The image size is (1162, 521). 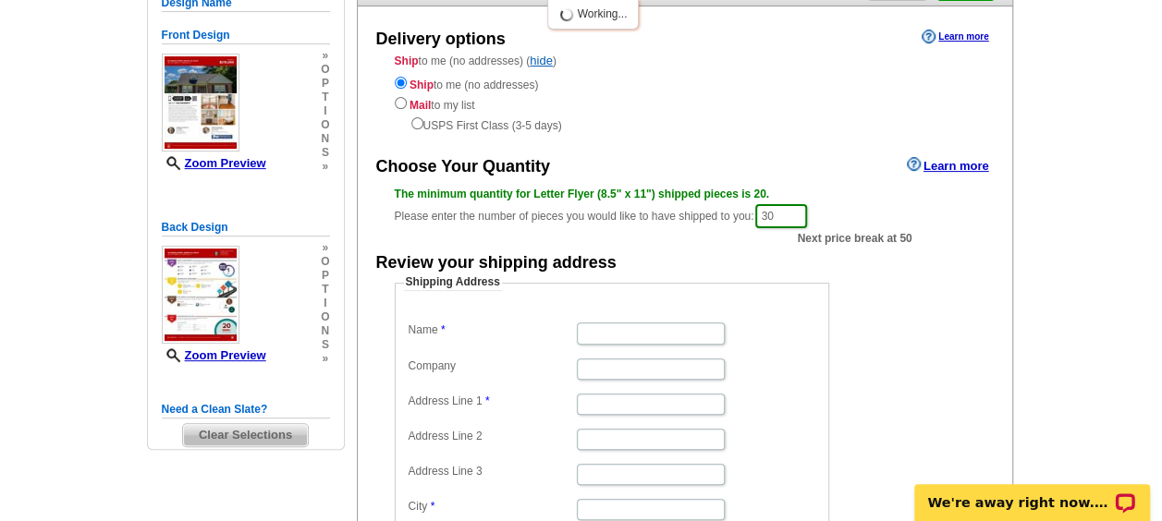 What do you see at coordinates (685, 104) in the screenshot?
I see `div: to me (no addresses) to my list` at bounding box center [685, 104].